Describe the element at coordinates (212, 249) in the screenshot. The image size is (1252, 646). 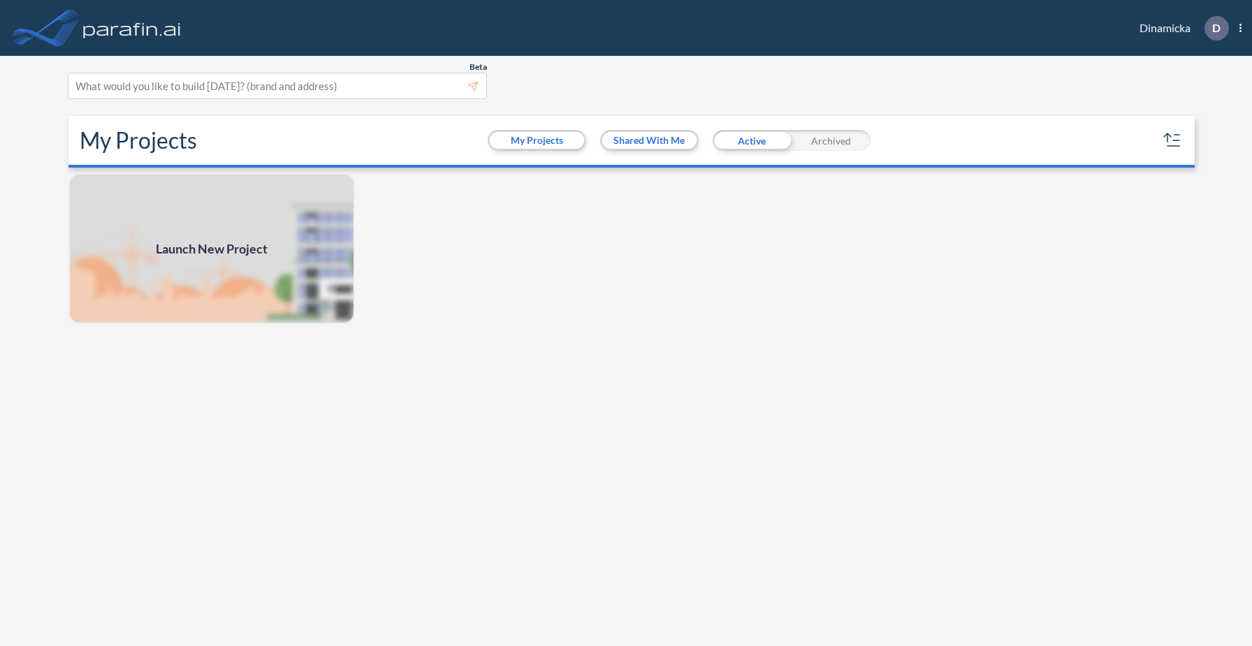
I see `a: Launch New Project` at that location.